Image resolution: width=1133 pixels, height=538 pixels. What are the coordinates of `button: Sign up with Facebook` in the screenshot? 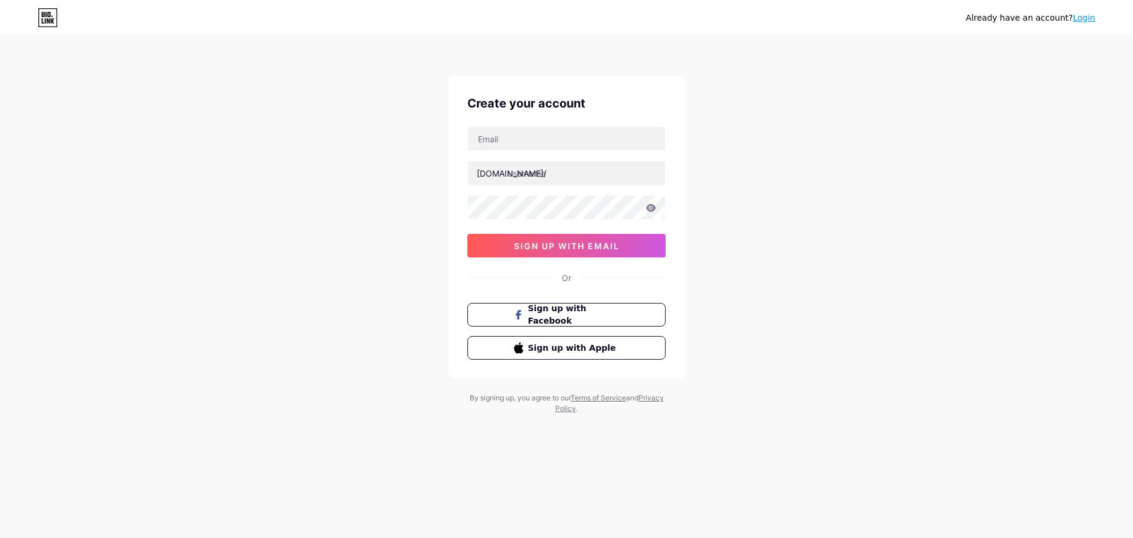 It's located at (567, 315).